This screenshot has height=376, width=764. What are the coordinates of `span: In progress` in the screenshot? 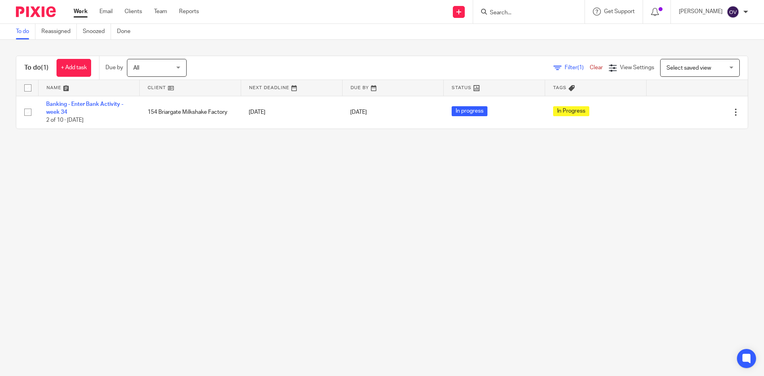 It's located at (469, 111).